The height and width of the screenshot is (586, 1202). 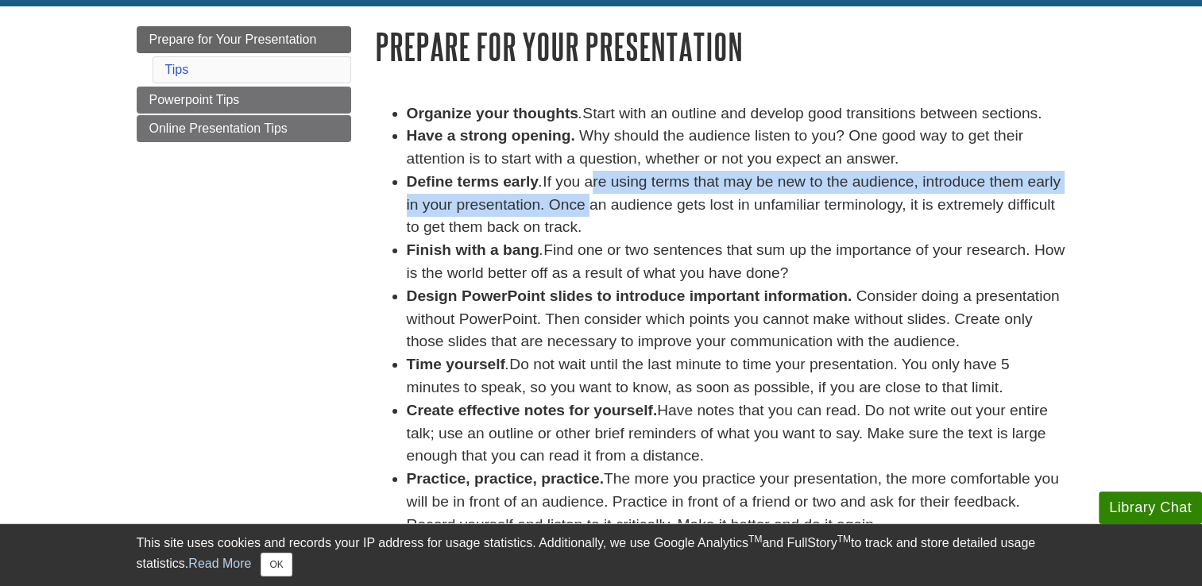 I want to click on li: Do not wait until the last minute to time your presentation. You only have 5 minutes to speak, so..., so click(x=736, y=377).